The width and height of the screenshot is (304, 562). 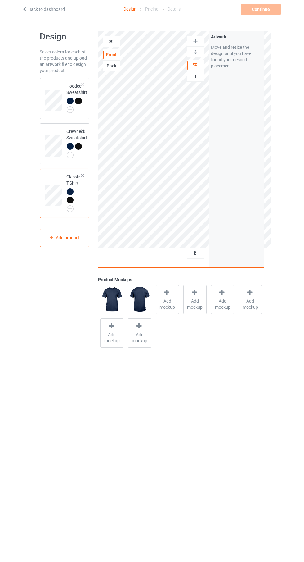 What do you see at coordinates (111, 66) in the screenshot?
I see `div: Back` at bounding box center [111, 66].